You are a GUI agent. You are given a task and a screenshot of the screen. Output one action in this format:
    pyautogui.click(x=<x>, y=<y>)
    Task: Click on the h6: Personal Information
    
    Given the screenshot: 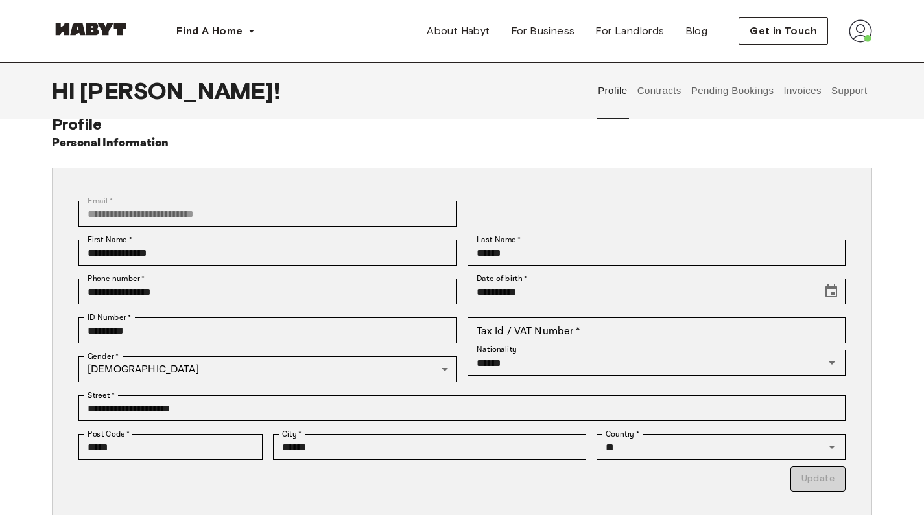 What is the action you would take?
    pyautogui.click(x=110, y=143)
    